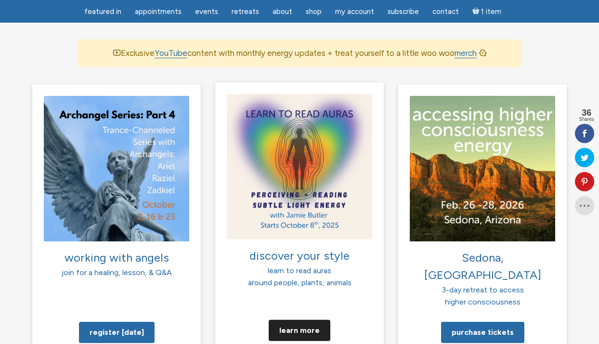 The height and width of the screenshot is (344, 599). Describe the element at coordinates (445, 12) in the screenshot. I see `span: Contact` at that location.